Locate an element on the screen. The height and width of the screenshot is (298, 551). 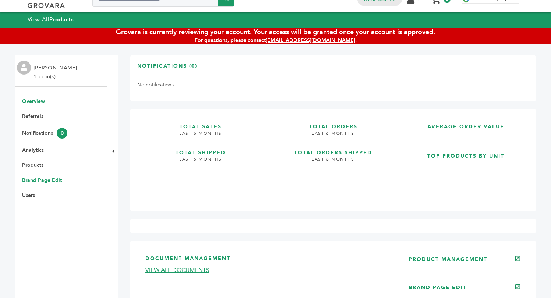
a: Brand Page Edit is located at coordinates (42, 180).